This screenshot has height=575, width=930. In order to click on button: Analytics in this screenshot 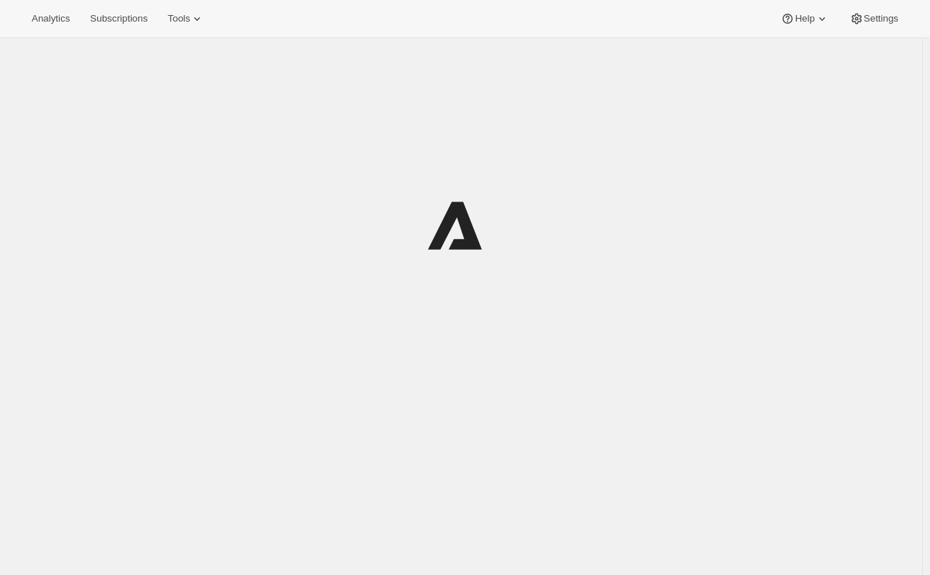, I will do `click(50, 19)`.